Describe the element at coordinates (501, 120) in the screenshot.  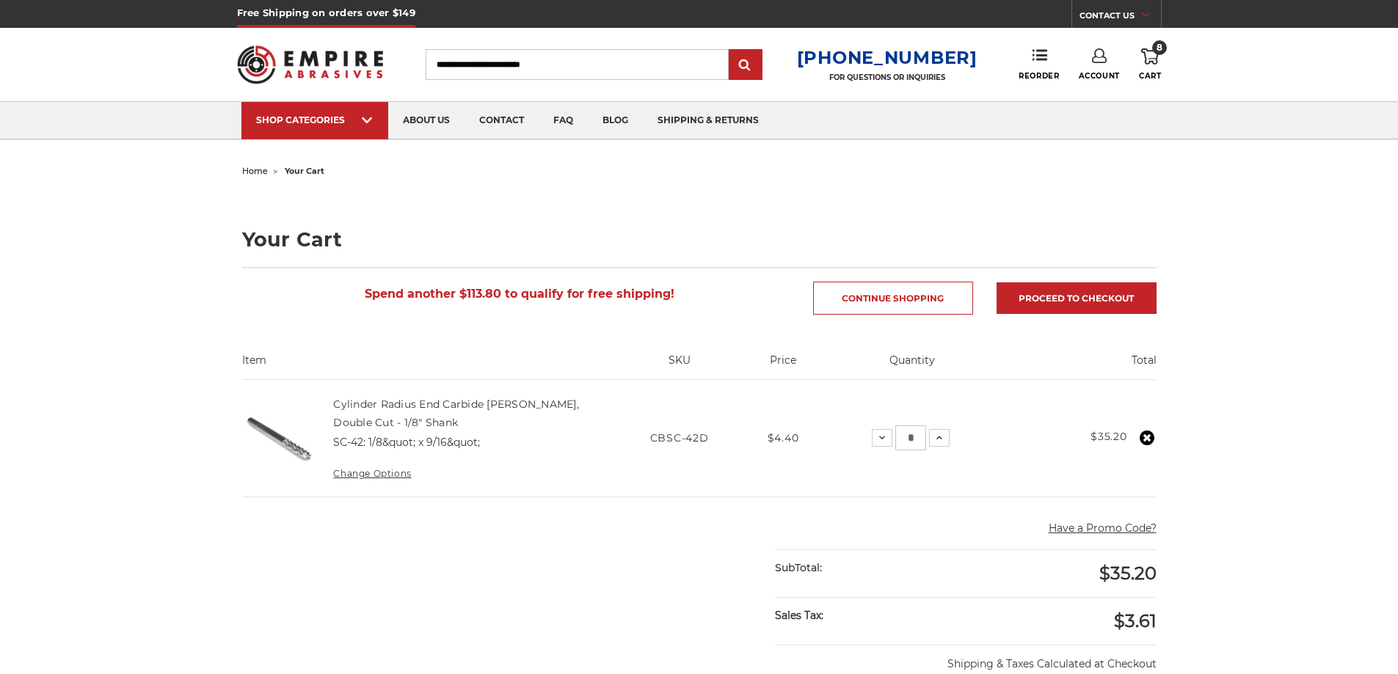
I see `a: contact` at that location.